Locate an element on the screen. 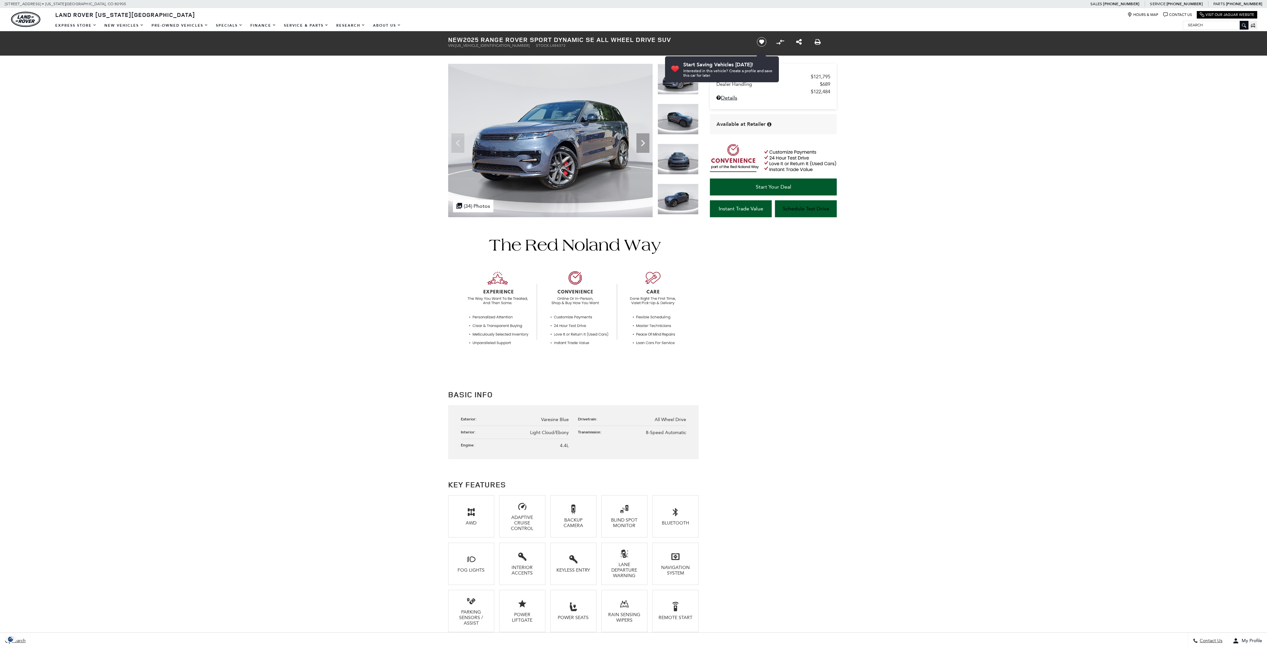  a: EXPRESS STORE is located at coordinates (76, 25).